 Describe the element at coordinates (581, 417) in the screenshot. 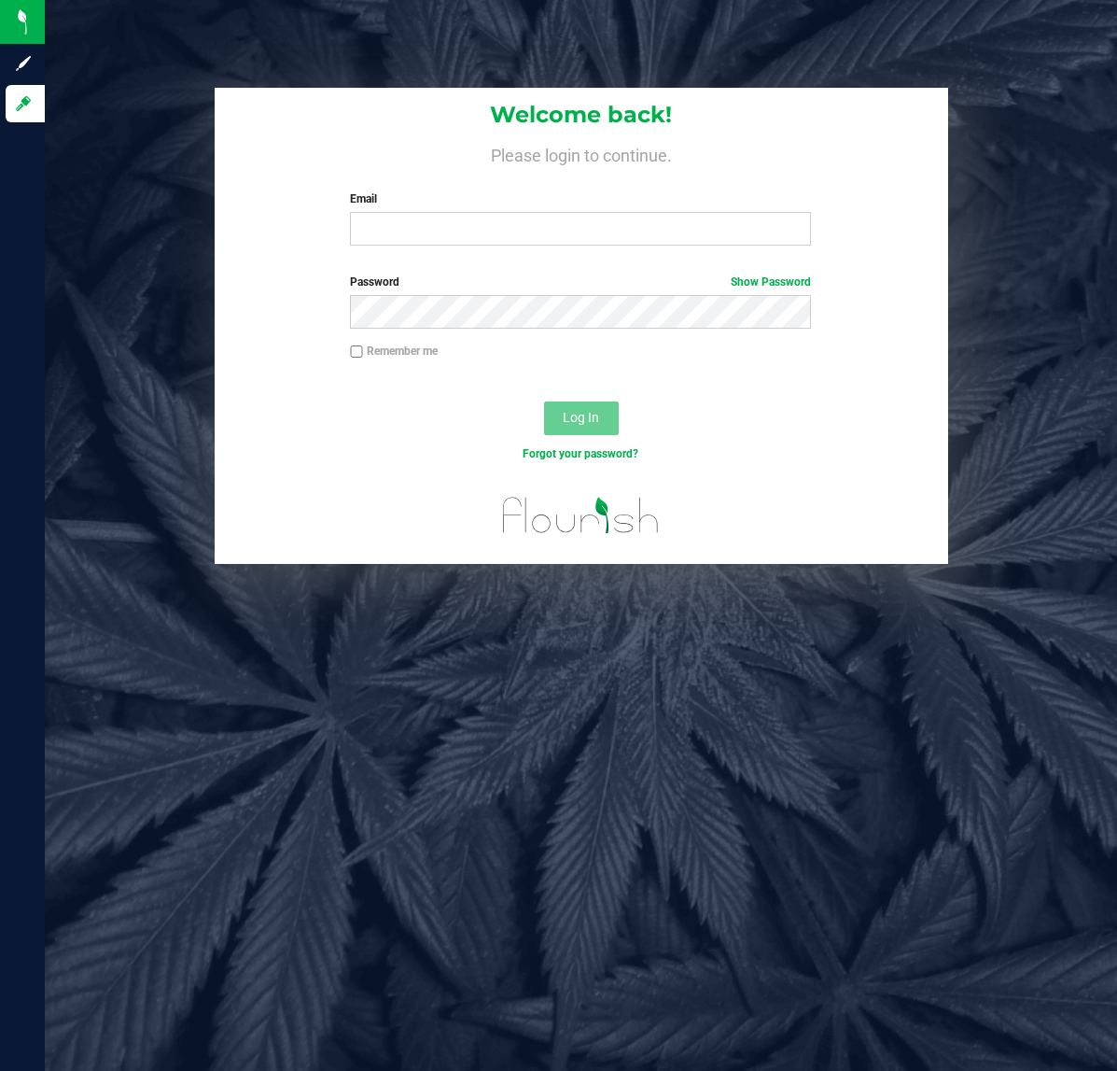

I see `span: Log In` at that location.